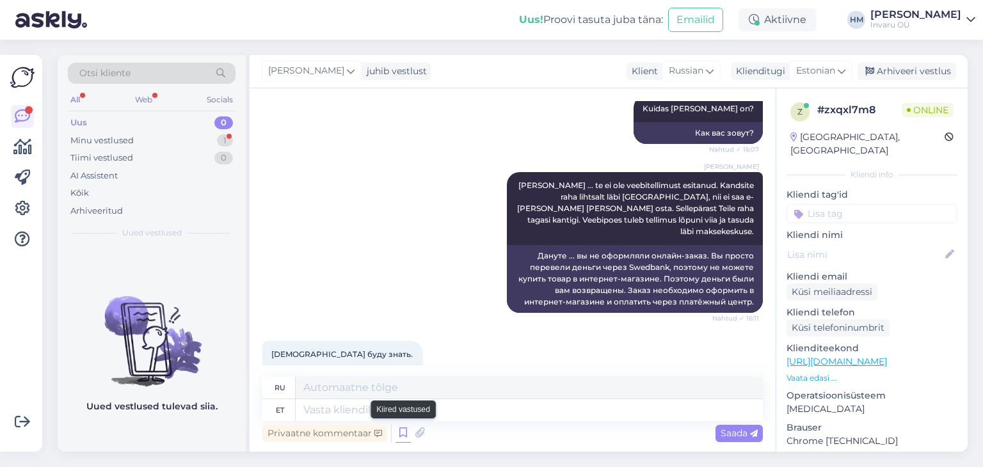  I want to click on button: Emailid, so click(695, 20).